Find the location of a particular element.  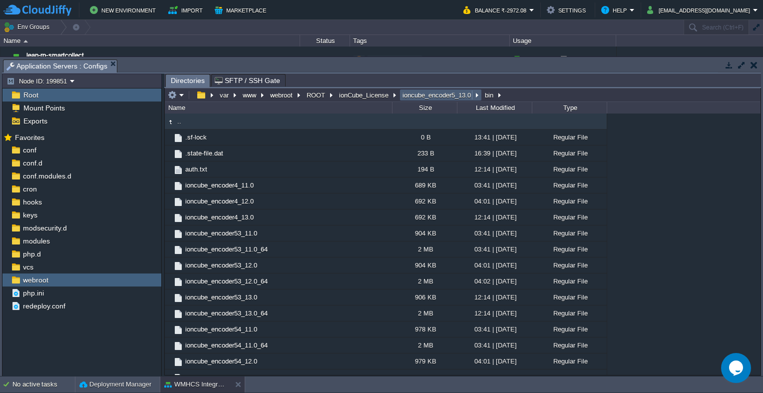

a: ioncube_encoder4_11.0 is located at coordinates (219, 185).